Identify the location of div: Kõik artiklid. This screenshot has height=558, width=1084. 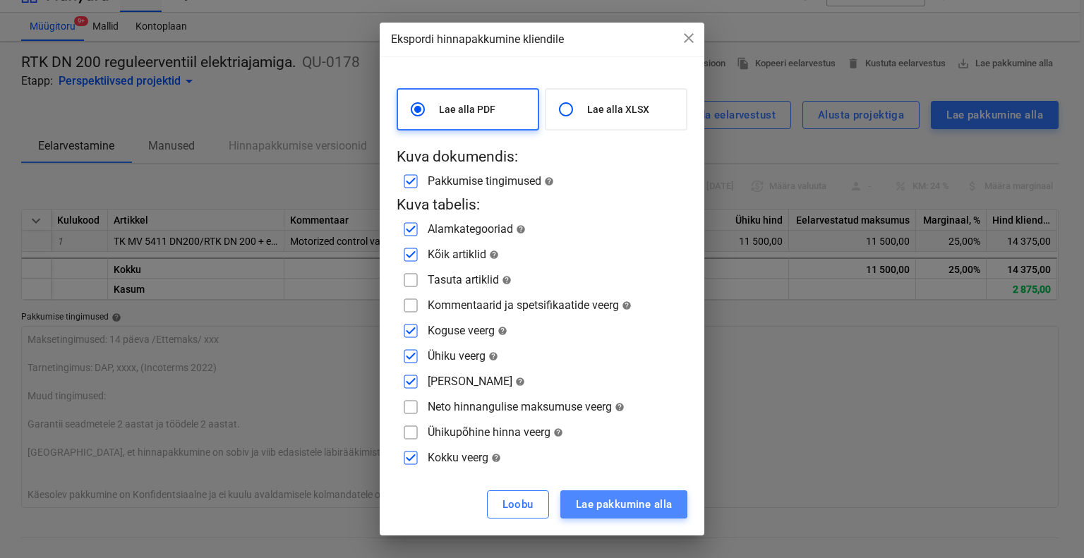
(463, 254).